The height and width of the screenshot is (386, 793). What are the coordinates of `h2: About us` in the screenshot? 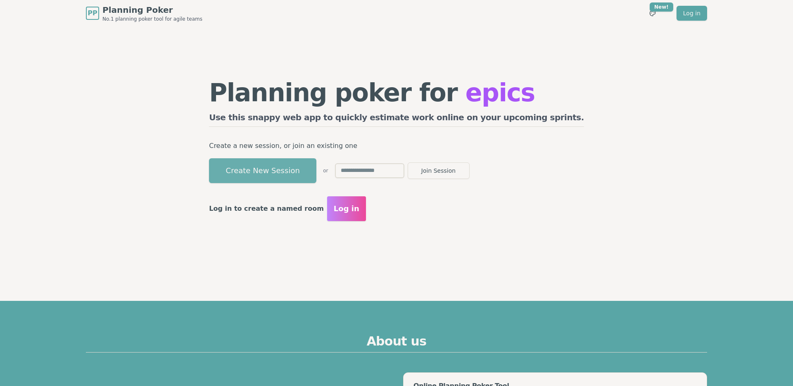 It's located at (397, 343).